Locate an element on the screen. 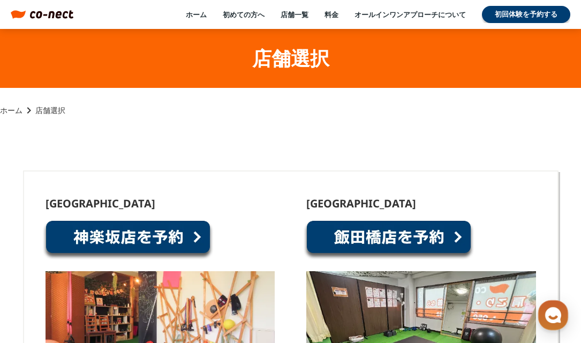  a: ホーム is located at coordinates (196, 14).